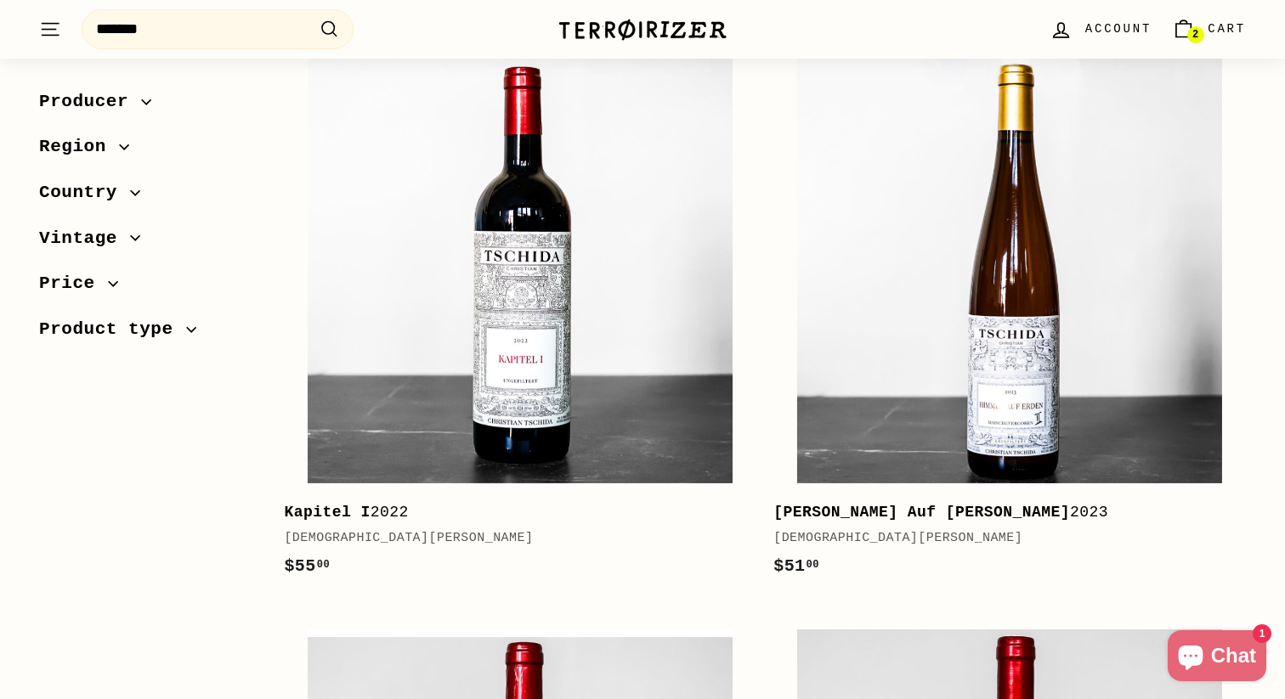 The width and height of the screenshot is (1285, 699). I want to click on b: Kapitel I, so click(326, 512).